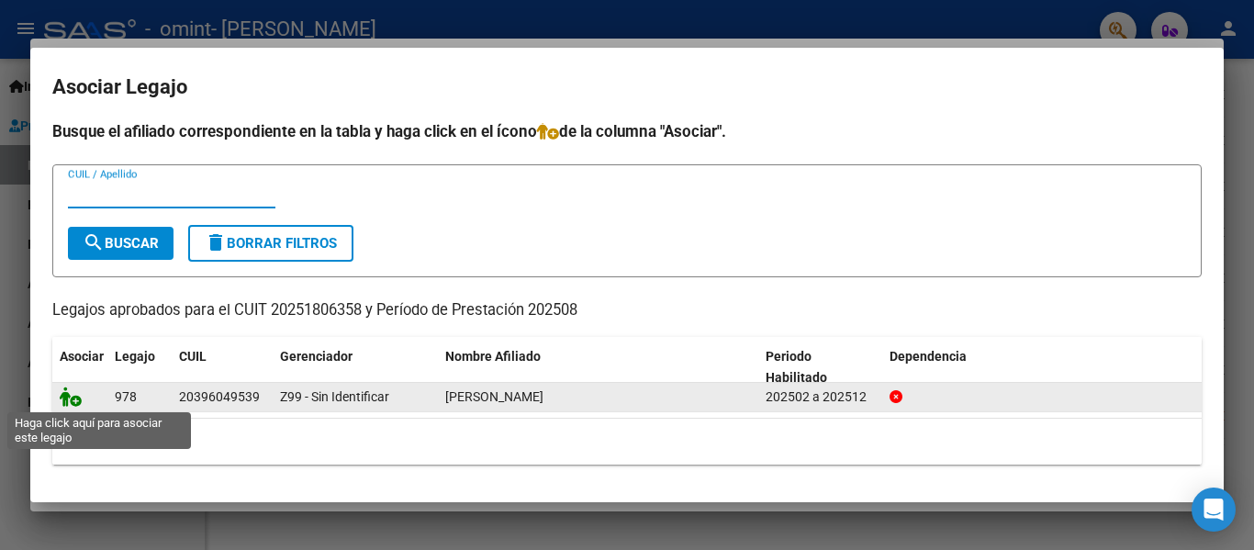  I want to click on div: 20396049539, so click(219, 397).